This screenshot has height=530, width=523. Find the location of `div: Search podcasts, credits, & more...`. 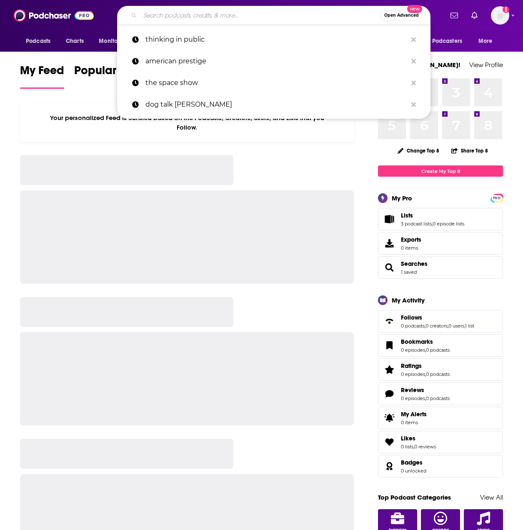

div: Search podcasts, credits, & more... is located at coordinates (274, 15).